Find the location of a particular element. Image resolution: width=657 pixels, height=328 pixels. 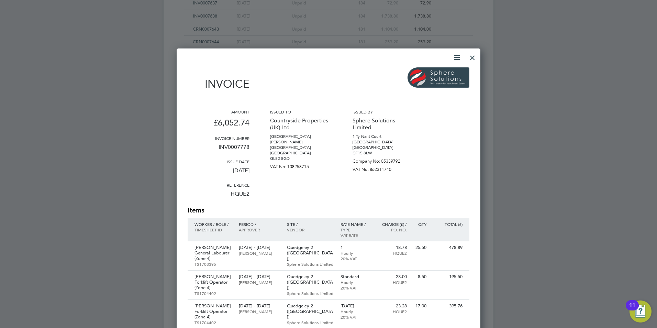

h3: Amount is located at coordinates (218, 112).